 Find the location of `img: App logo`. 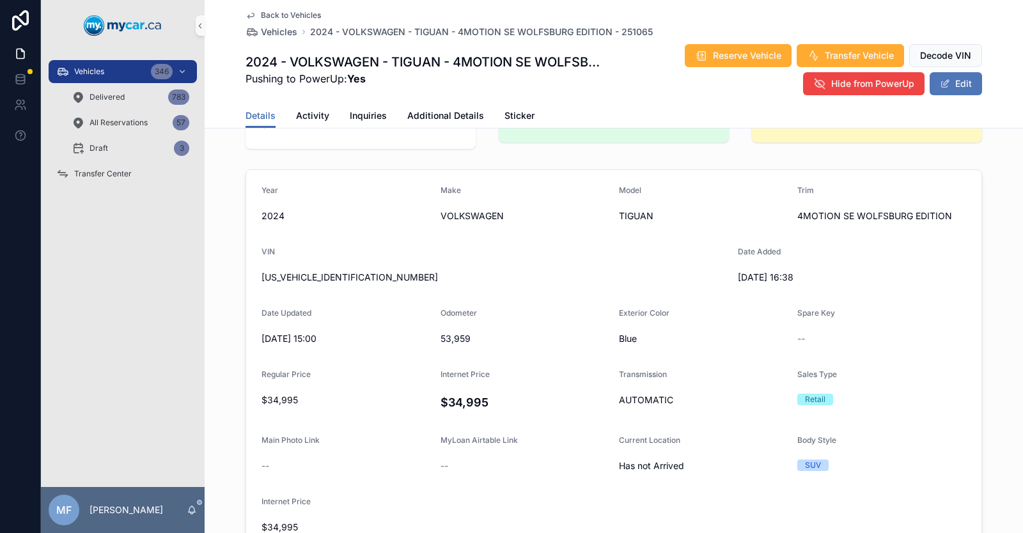

img: App logo is located at coordinates (123, 26).